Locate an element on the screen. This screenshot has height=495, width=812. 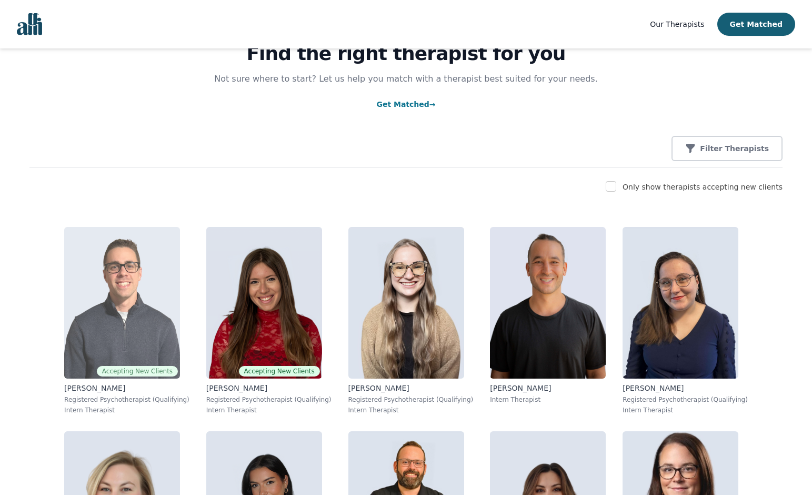
span: Our Therapists is located at coordinates (677, 24).